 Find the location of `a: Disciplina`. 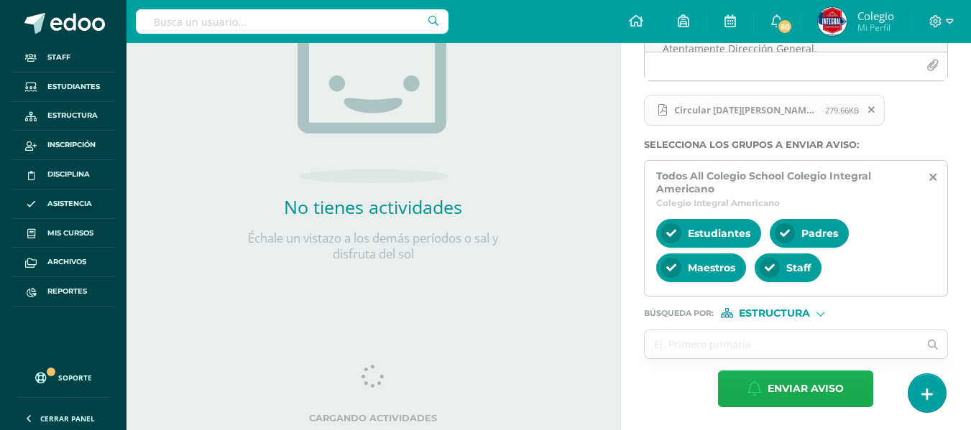

a: Disciplina is located at coordinates (63, 175).